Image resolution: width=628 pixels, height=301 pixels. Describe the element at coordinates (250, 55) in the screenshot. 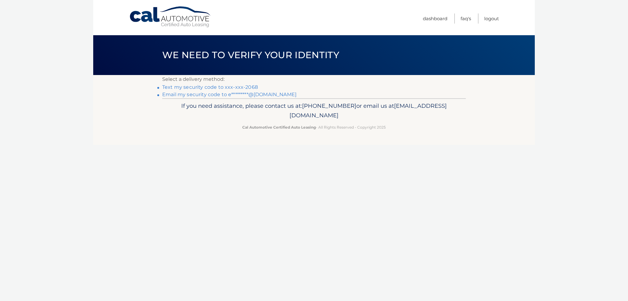

I see `span: We need to verify your identity` at that location.